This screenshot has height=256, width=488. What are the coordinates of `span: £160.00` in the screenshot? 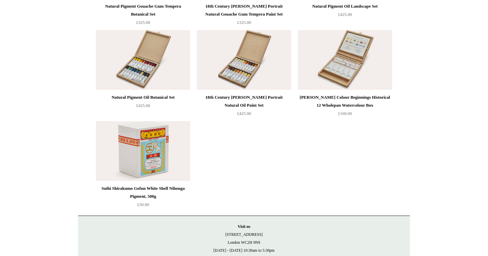 It's located at (345, 113).